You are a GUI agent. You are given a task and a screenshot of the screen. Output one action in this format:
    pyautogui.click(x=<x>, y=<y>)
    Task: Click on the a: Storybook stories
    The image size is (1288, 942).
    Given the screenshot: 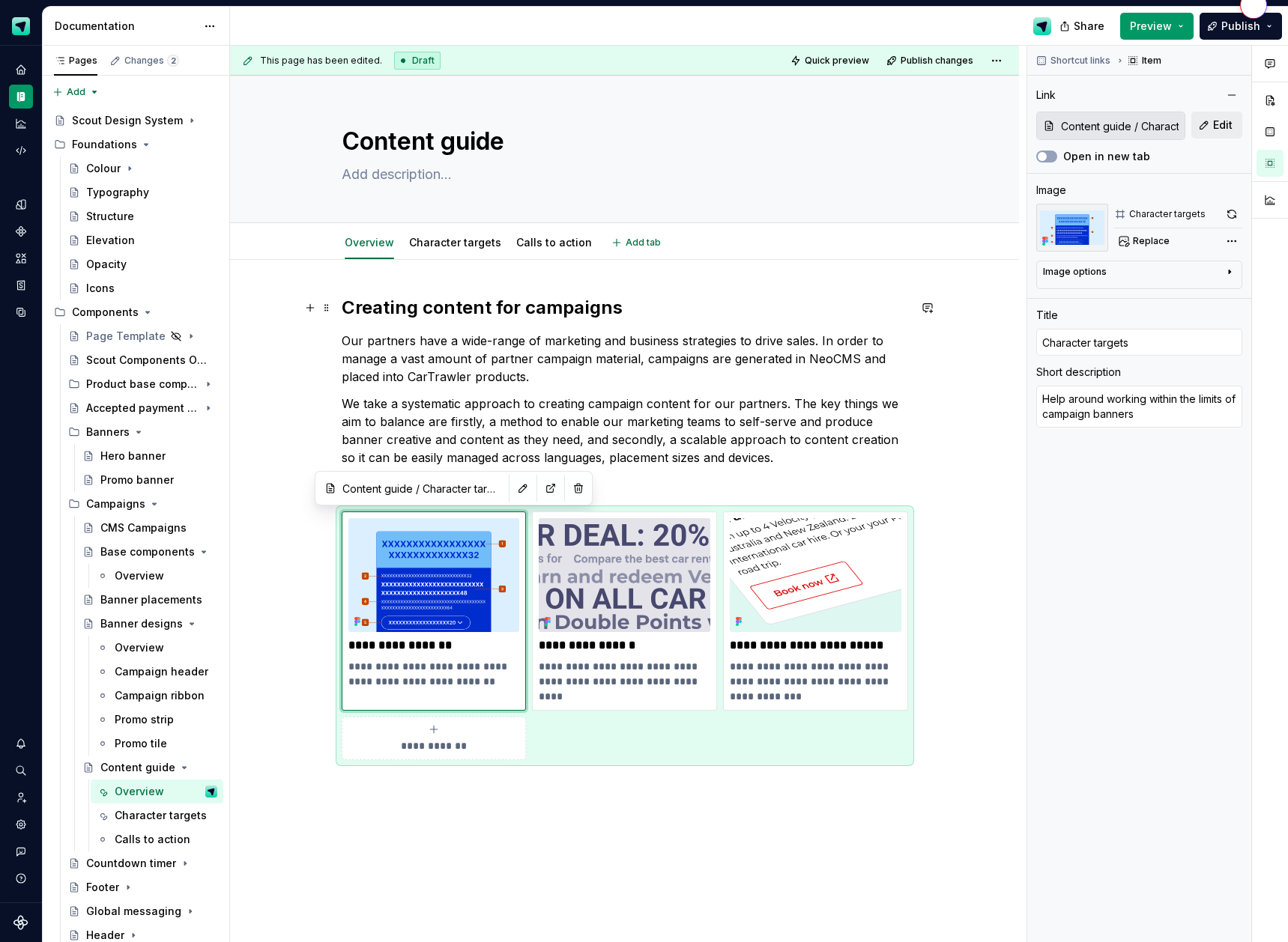 What is the action you would take?
    pyautogui.click(x=21, y=285)
    